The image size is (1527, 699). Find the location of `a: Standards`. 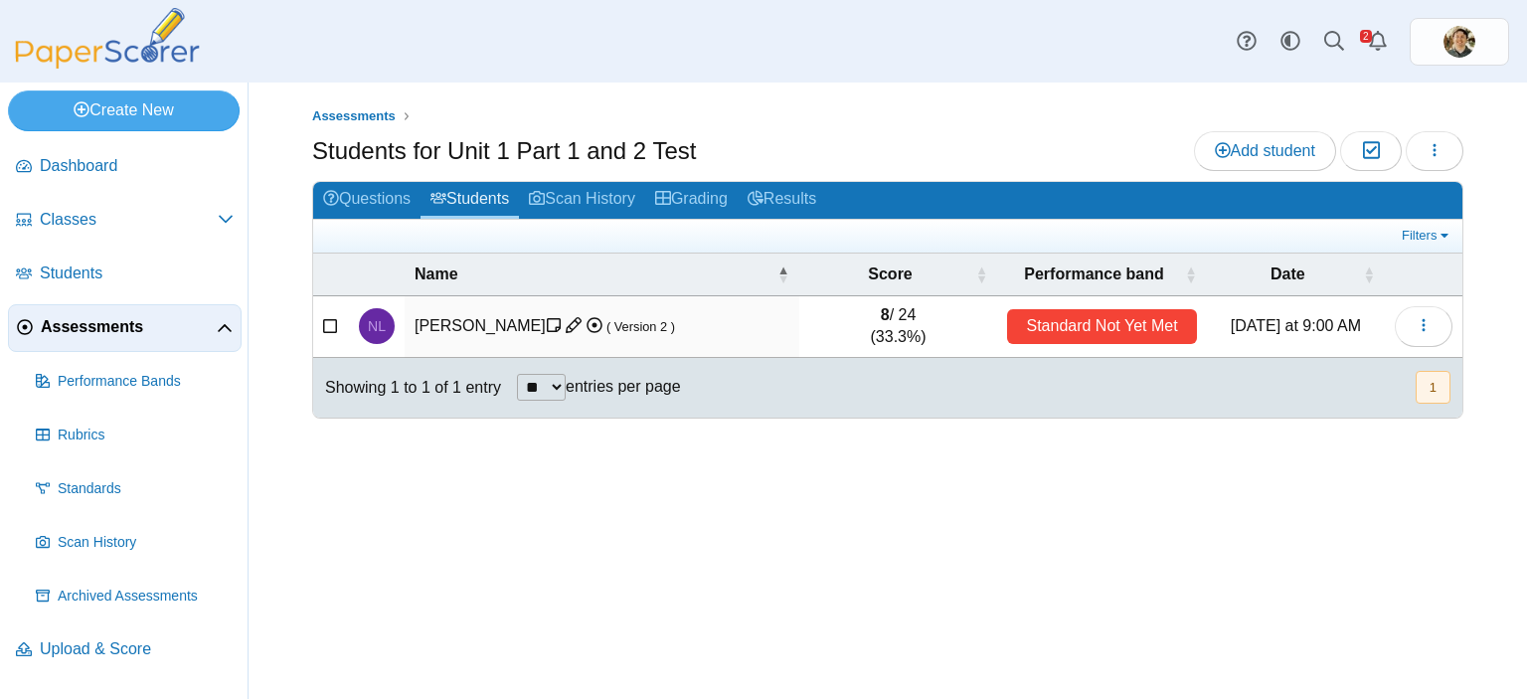

a: Standards is located at coordinates (134, 489).